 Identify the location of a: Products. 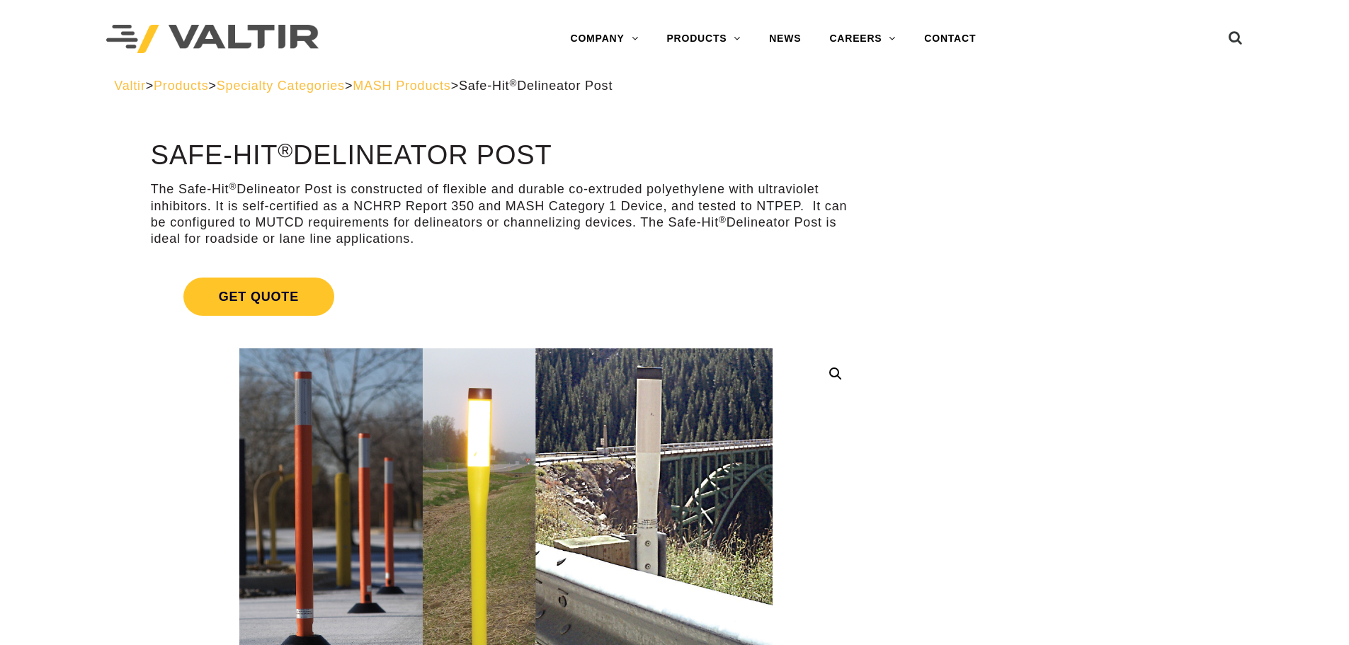
(181, 86).